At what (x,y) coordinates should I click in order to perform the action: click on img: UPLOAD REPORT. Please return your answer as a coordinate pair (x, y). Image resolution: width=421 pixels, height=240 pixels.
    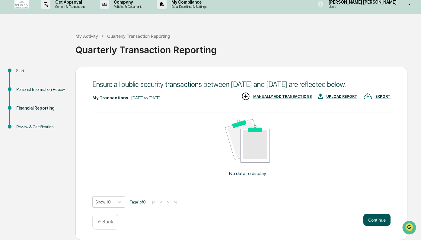
    Looking at the image, I should click on (321, 96).